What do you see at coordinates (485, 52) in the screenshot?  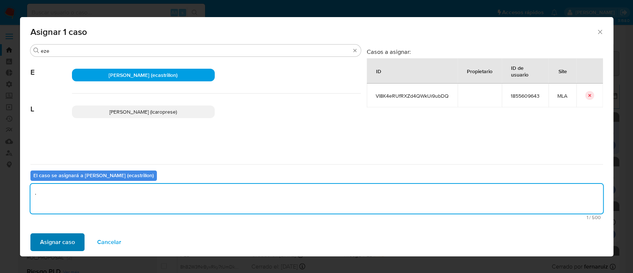 I see `h3: Casos a asignar:` at bounding box center [485, 52].